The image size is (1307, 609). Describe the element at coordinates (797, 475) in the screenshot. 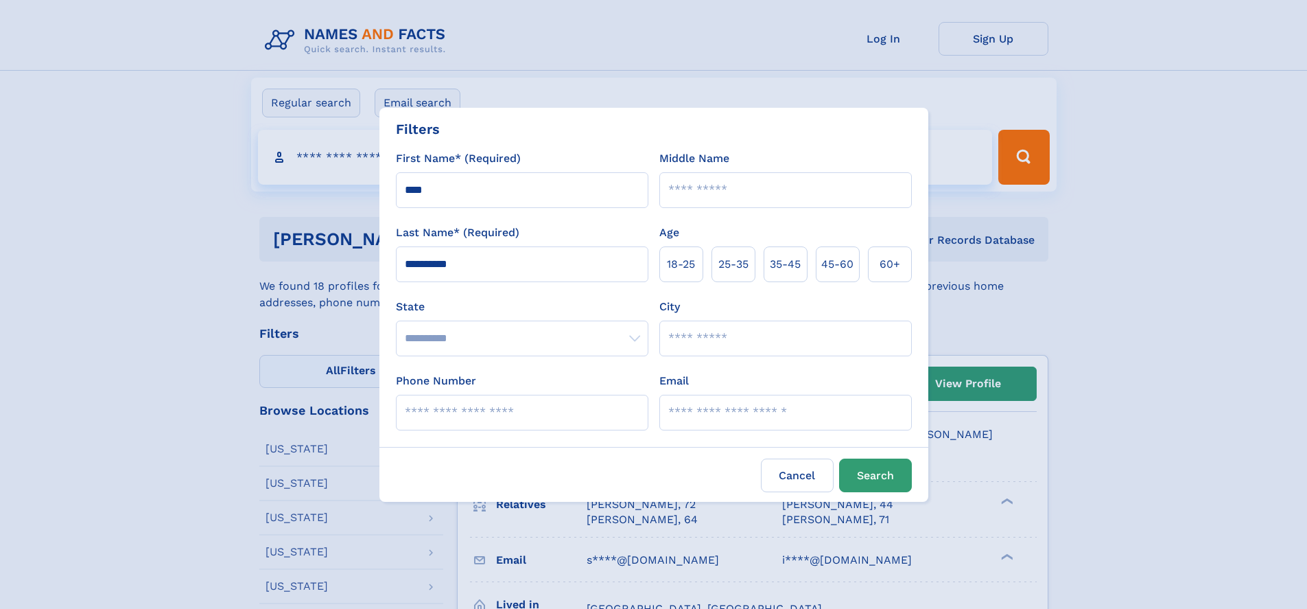

I see `label: Cancel` at that location.